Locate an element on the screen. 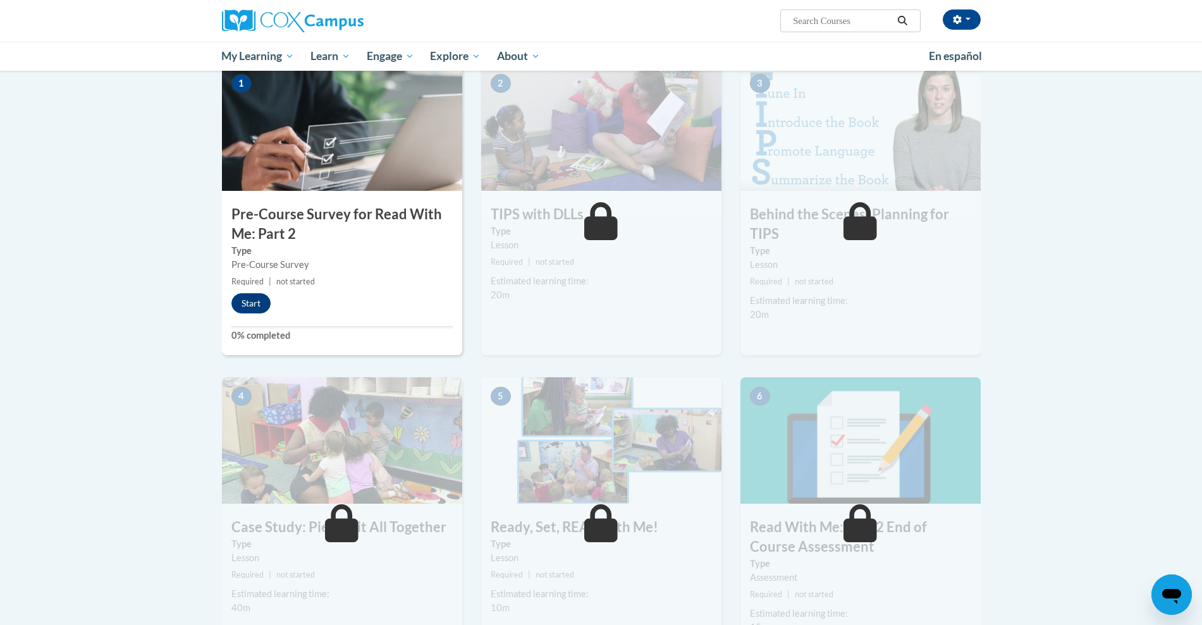 This screenshot has width=1202, height=625. button: Account Settings is located at coordinates (961, 20).